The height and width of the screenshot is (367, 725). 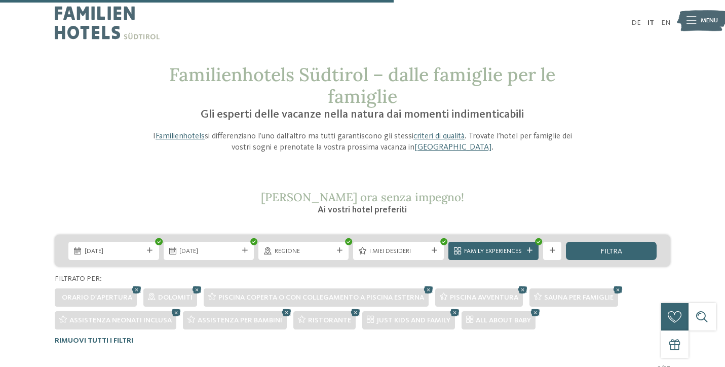 I want to click on span: Sauna per famiglie, so click(x=578, y=297).